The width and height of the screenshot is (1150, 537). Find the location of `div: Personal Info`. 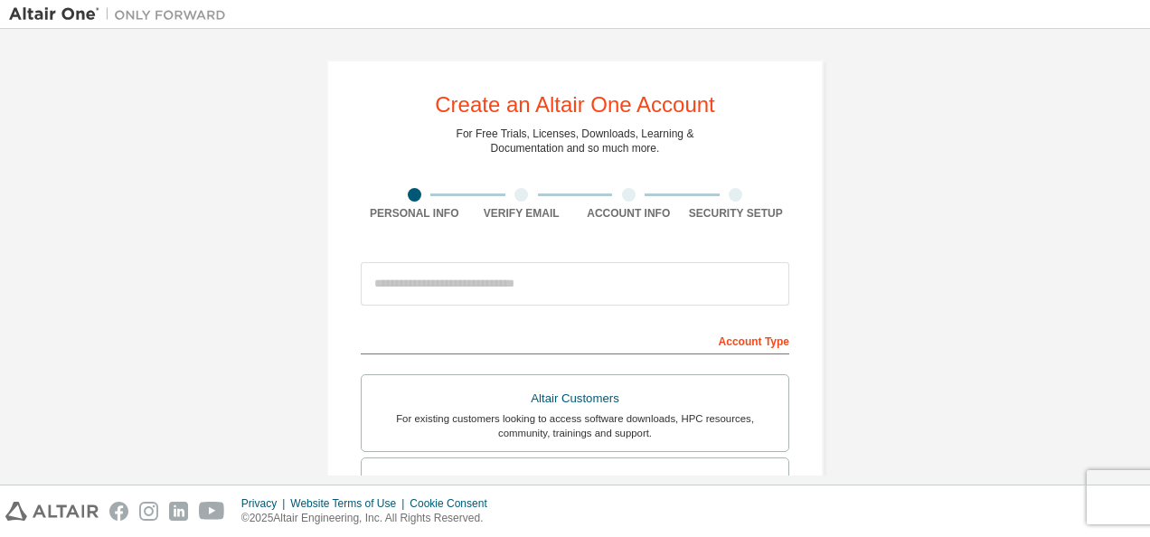

div: Personal Info is located at coordinates (414, 213).